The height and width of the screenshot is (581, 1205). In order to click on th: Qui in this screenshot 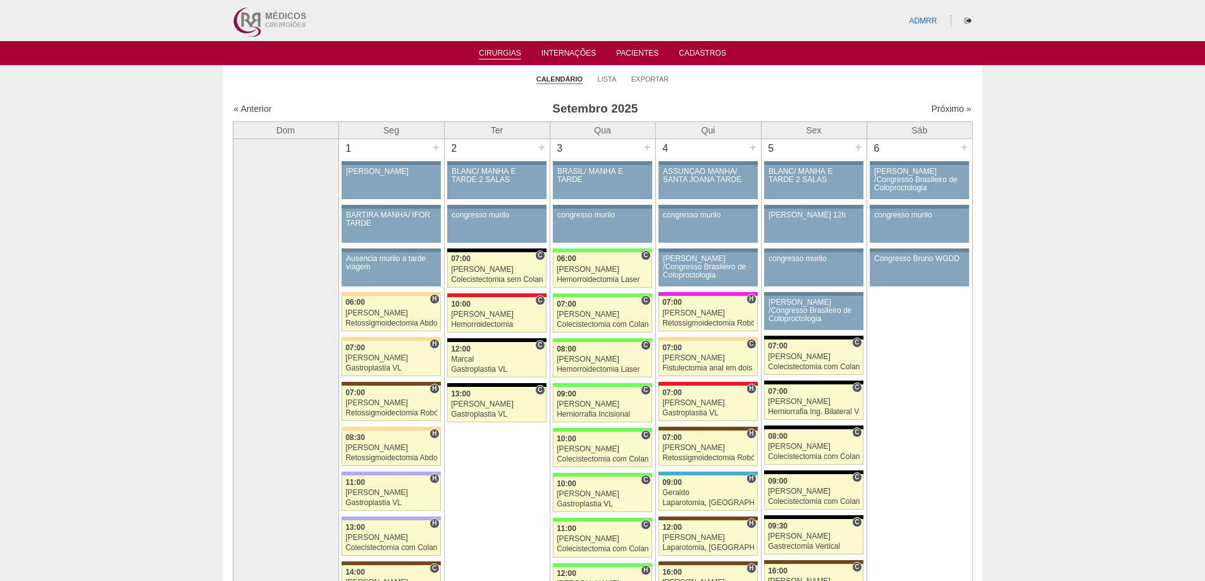, I will do `click(708, 130)`.